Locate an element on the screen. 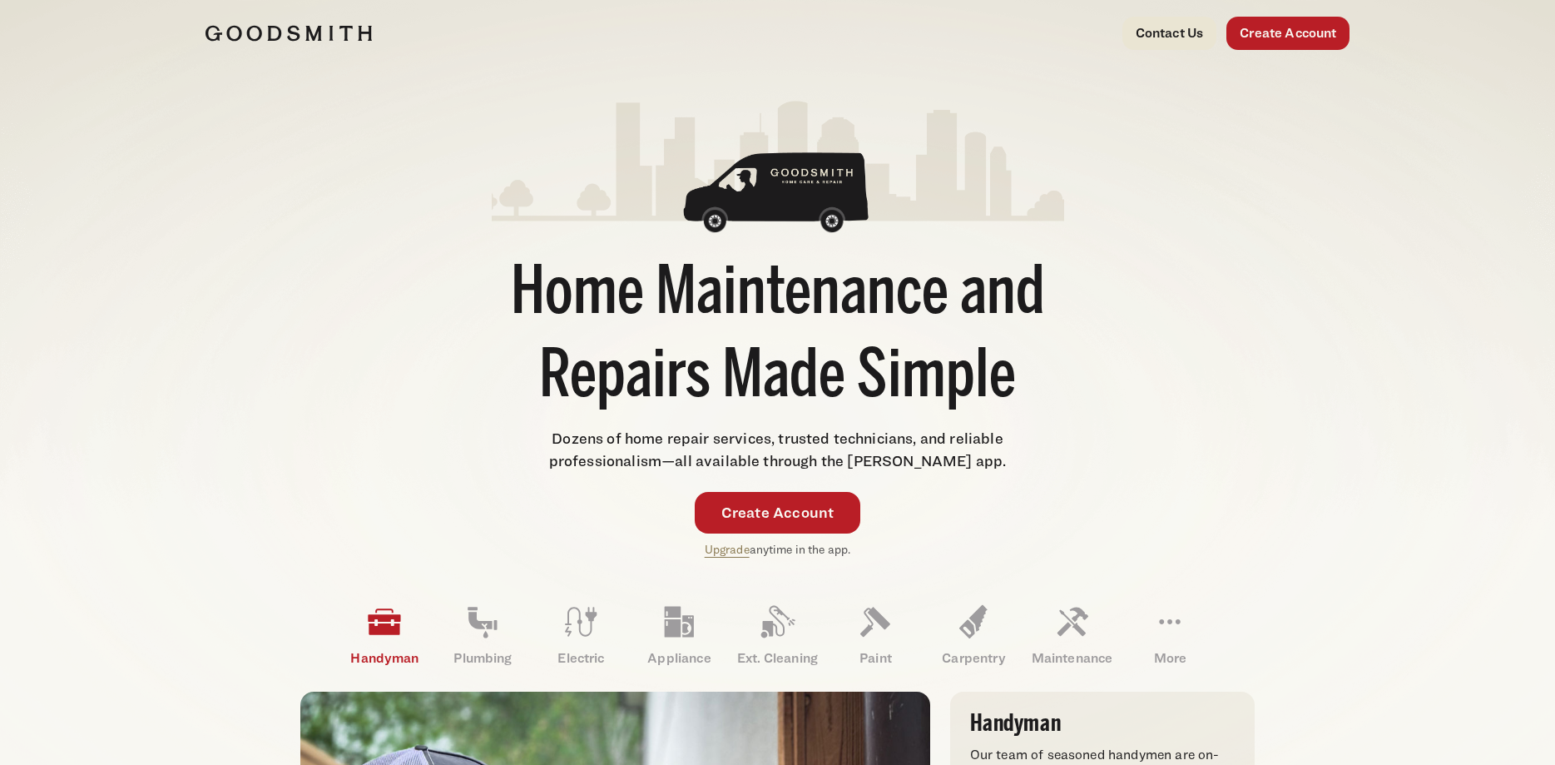  p: Appliance is located at coordinates (679, 658).